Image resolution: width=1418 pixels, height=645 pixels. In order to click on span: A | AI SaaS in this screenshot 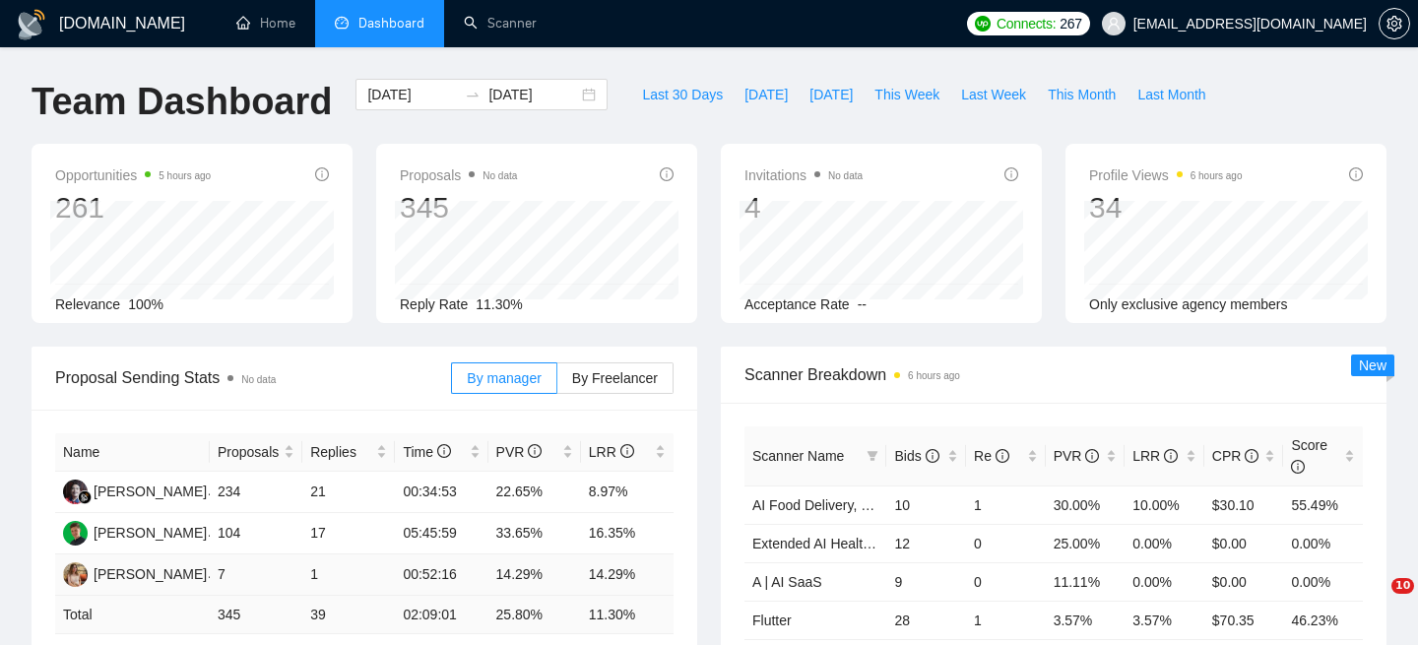, I will do `click(787, 582)`.